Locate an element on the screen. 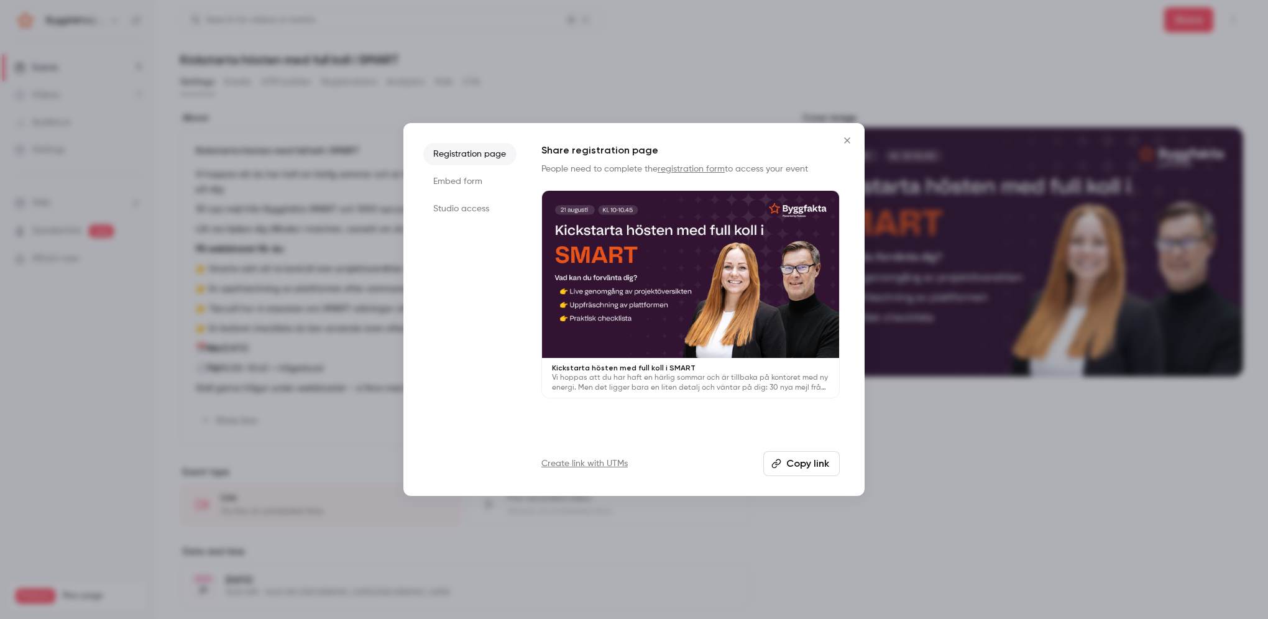 Image resolution: width=1268 pixels, height=619 pixels. button: Close is located at coordinates (847, 141).